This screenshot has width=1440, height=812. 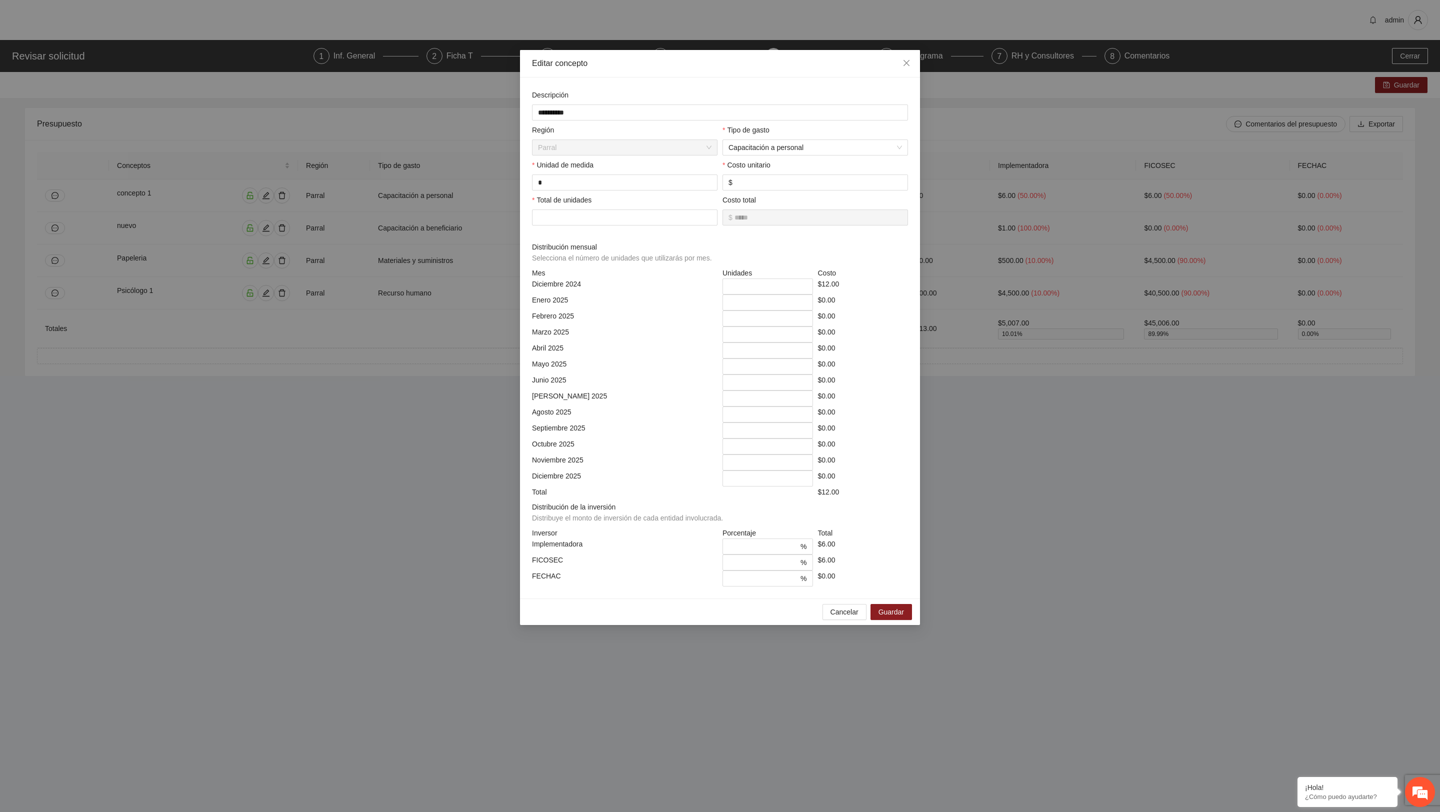 What do you see at coordinates (562, 200) in the screenshot?
I see `label: Total de unidades` at bounding box center [562, 200].